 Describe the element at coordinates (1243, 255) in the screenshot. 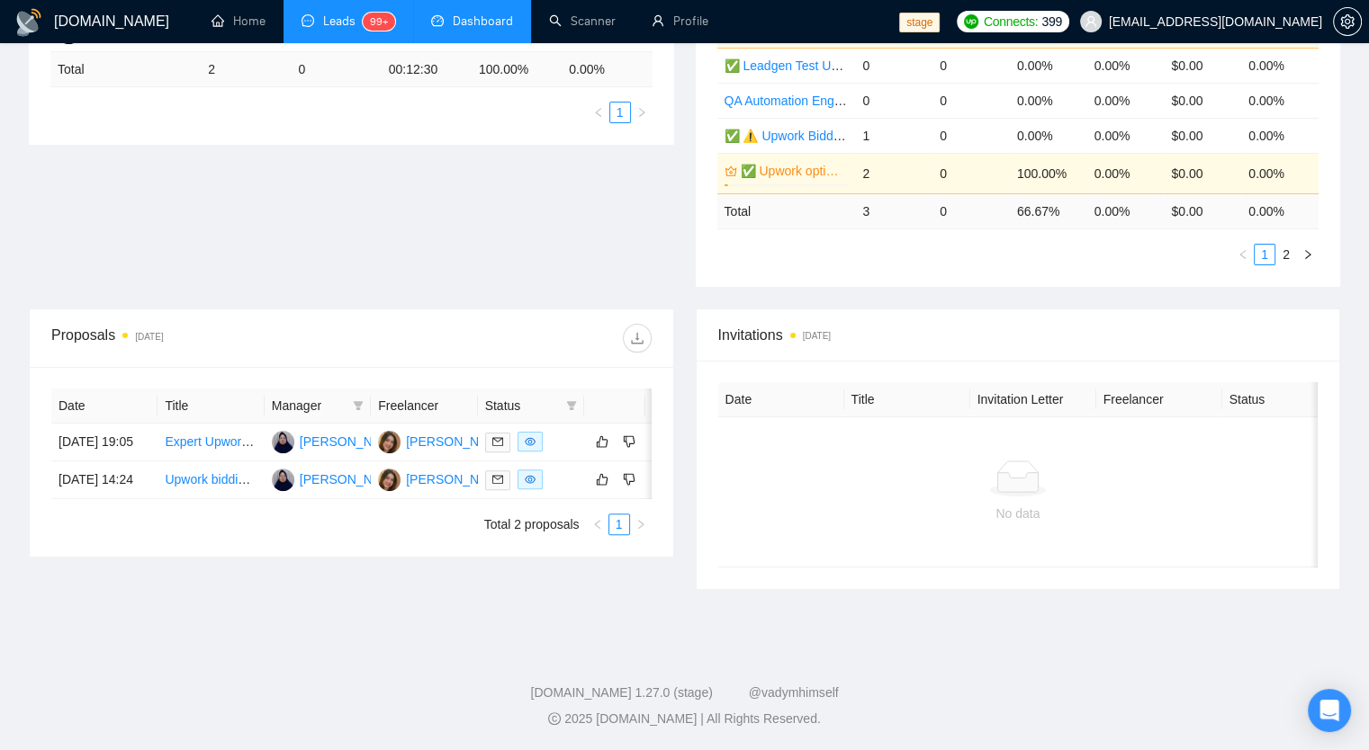

I see `button: left` at that location.